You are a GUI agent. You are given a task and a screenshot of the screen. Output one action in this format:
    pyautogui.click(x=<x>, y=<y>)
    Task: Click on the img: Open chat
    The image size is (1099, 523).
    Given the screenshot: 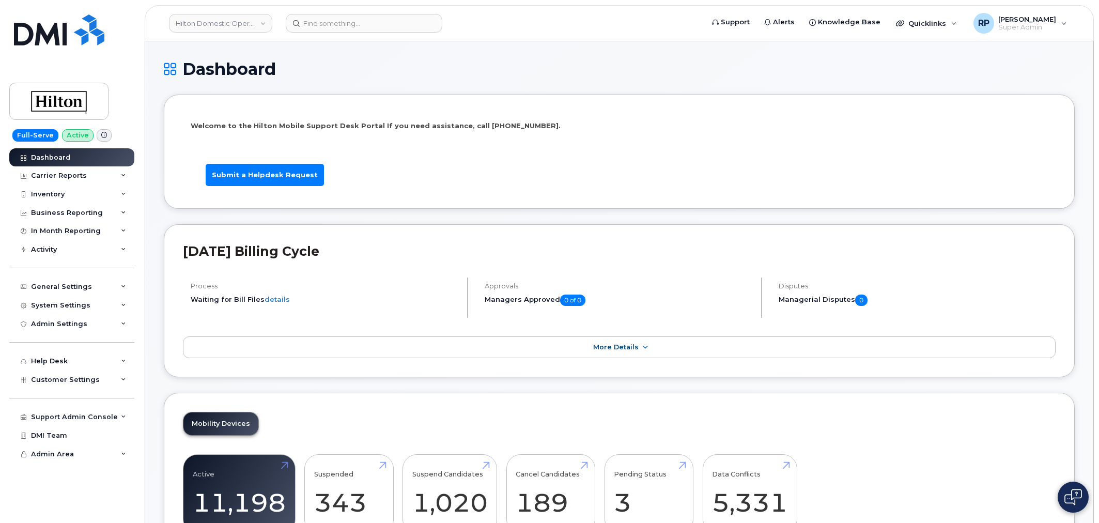 What is the action you would take?
    pyautogui.click(x=1073, y=497)
    